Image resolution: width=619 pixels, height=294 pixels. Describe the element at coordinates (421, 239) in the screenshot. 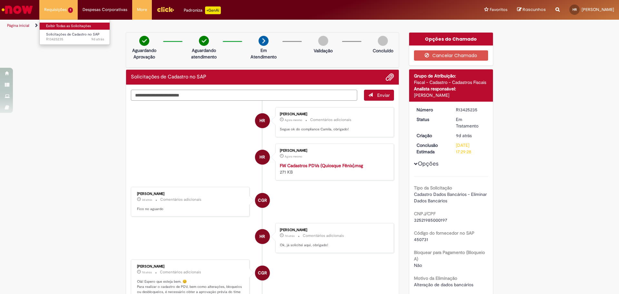

I see `span: 450731` at that location.